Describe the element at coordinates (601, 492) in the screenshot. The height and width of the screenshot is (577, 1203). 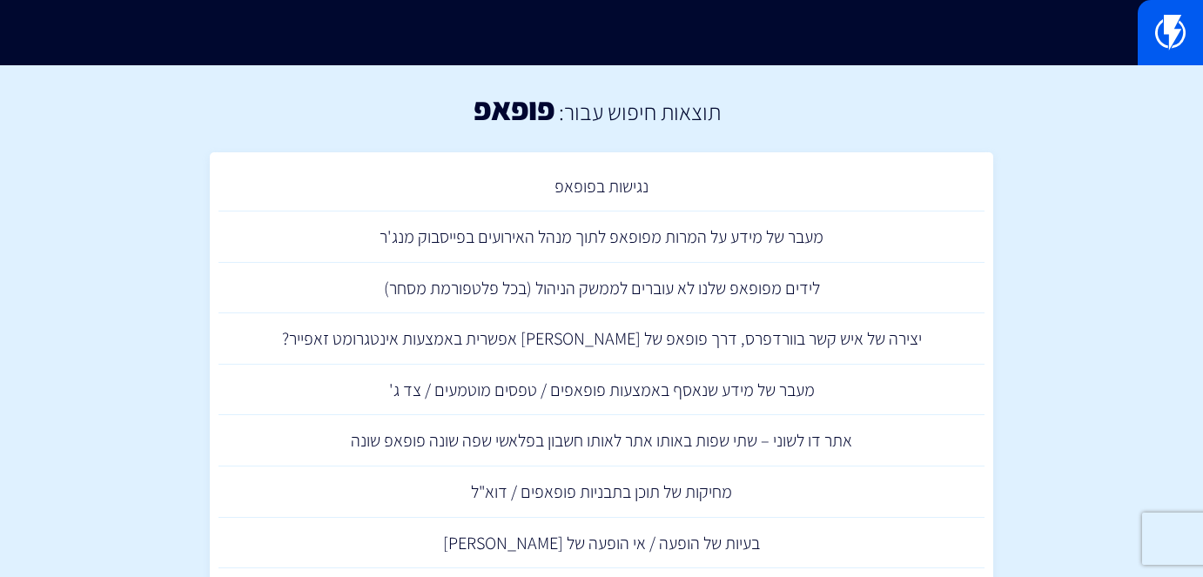
I see `a: מחיקות של תוכן בתבניות פופאפים / דוא"ל` at that location.